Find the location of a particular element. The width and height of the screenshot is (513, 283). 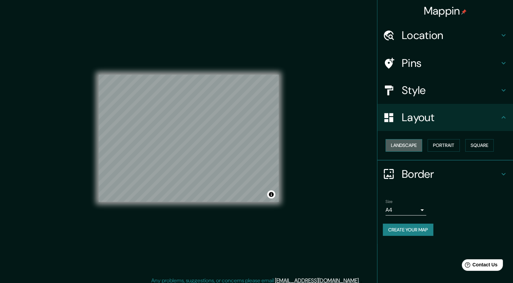

div: A4 is located at coordinates (406, 210).